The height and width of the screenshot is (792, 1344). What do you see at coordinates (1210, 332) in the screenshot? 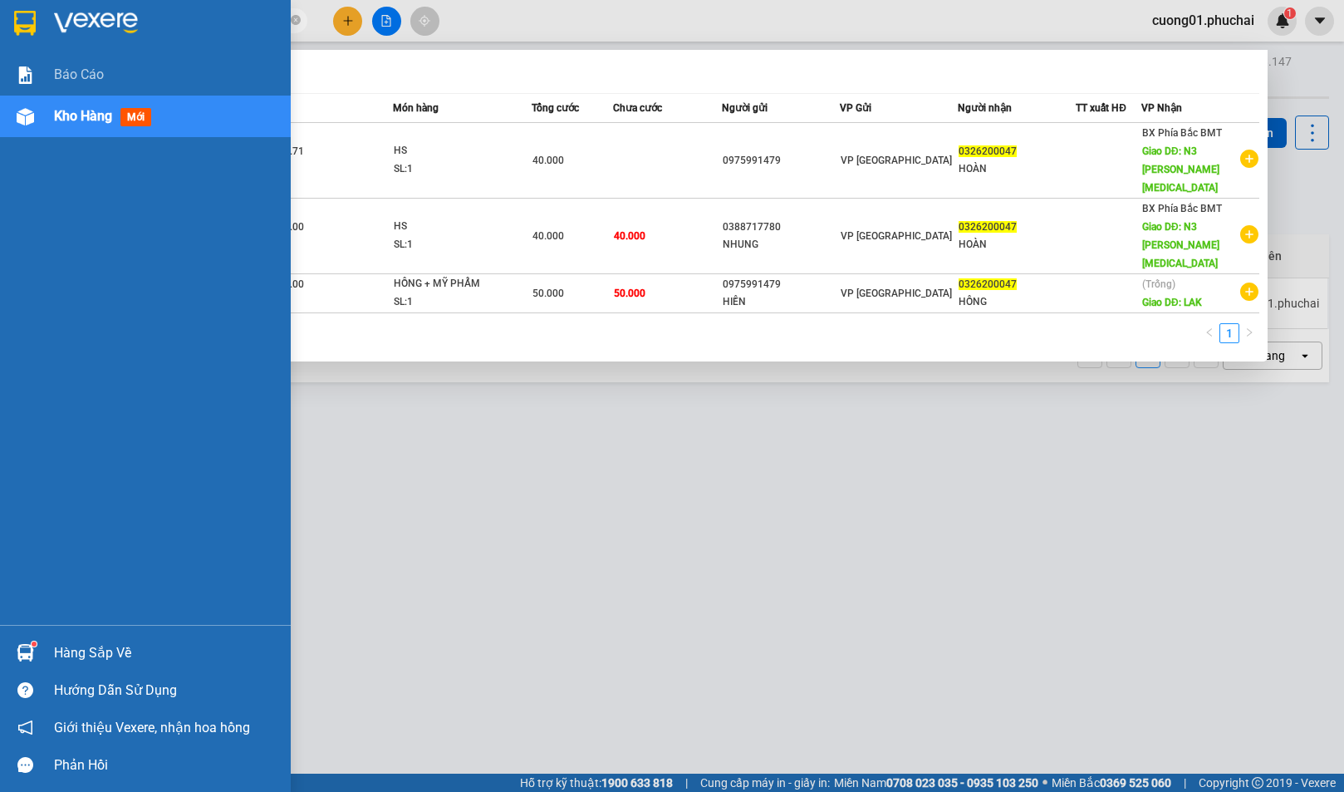
I see `span: left` at bounding box center [1210, 332].